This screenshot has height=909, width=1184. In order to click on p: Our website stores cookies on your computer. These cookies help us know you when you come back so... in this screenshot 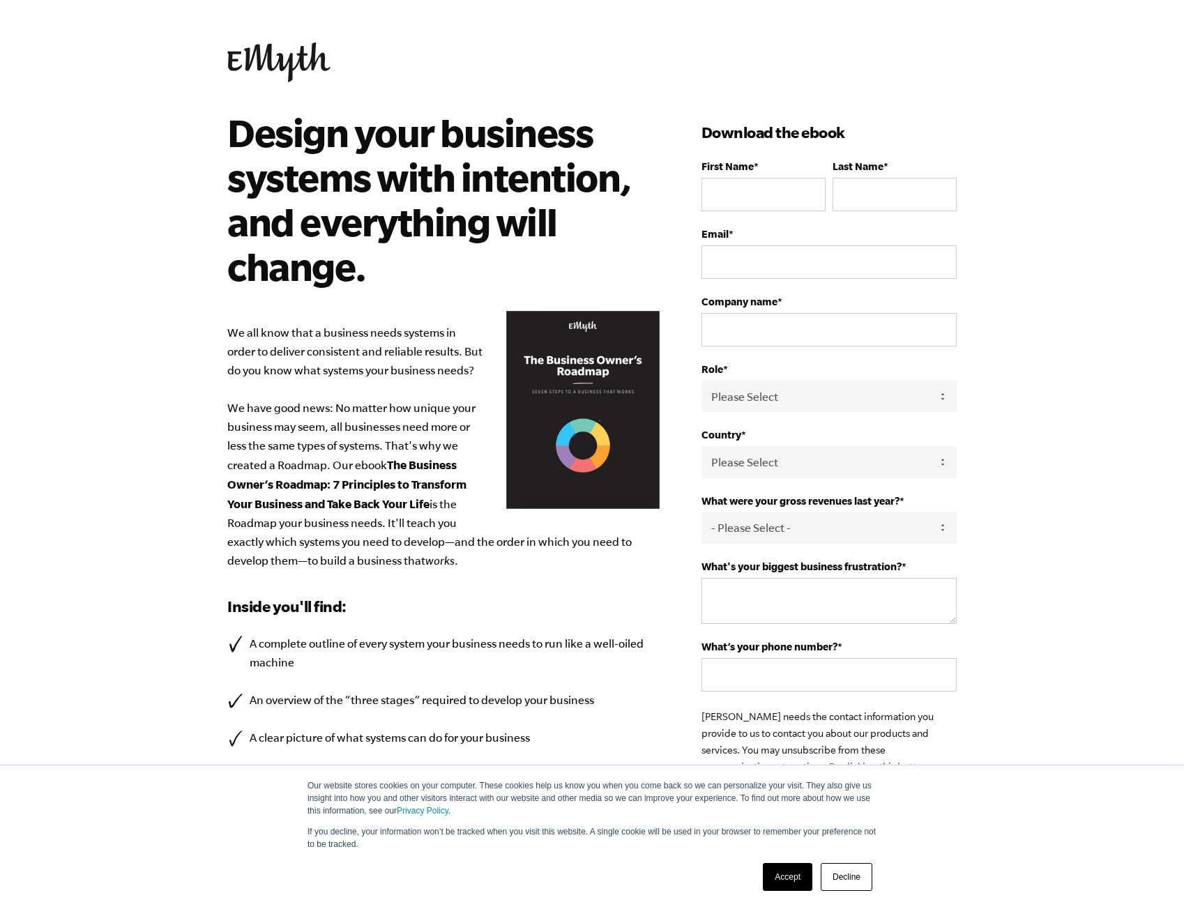, I will do `click(592, 798)`.